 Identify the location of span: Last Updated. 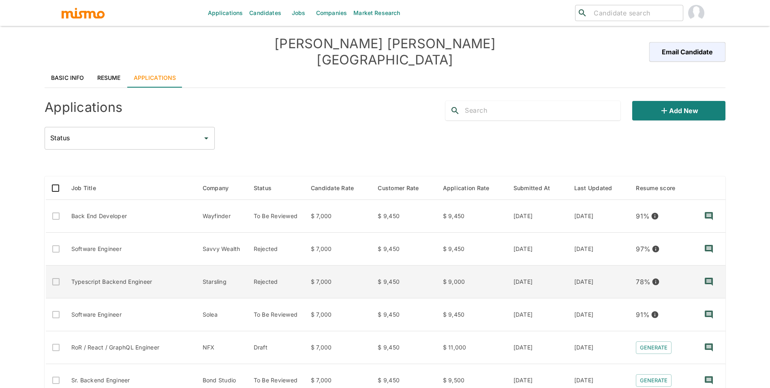
(599, 188).